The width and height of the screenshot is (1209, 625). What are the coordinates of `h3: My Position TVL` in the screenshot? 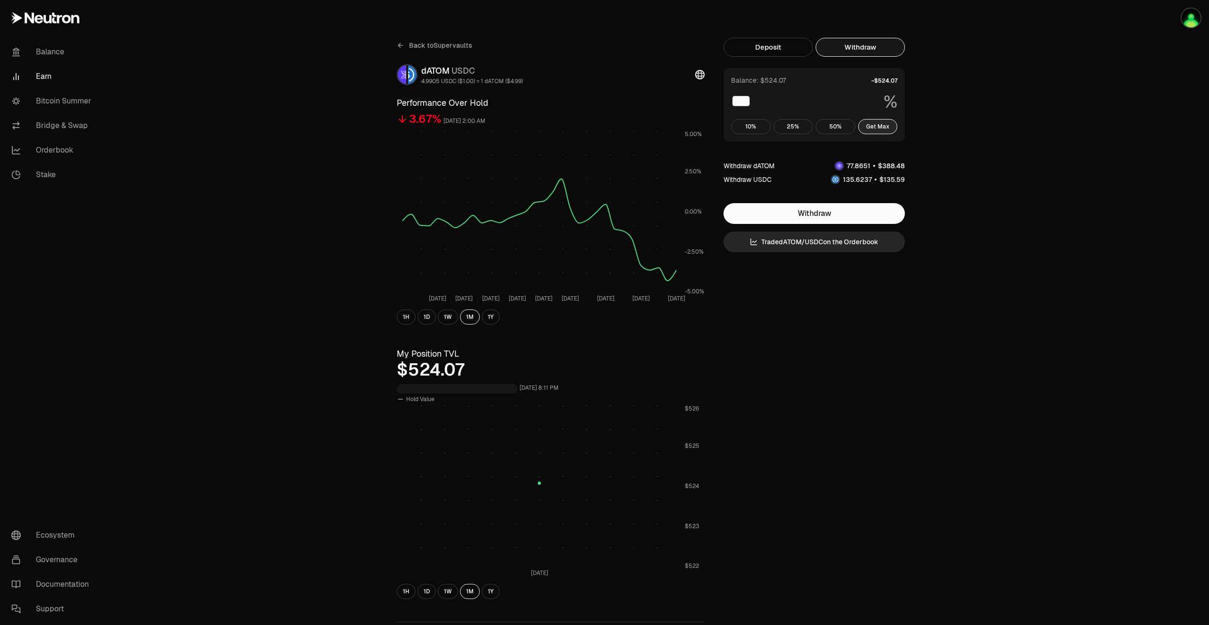 It's located at (551, 354).